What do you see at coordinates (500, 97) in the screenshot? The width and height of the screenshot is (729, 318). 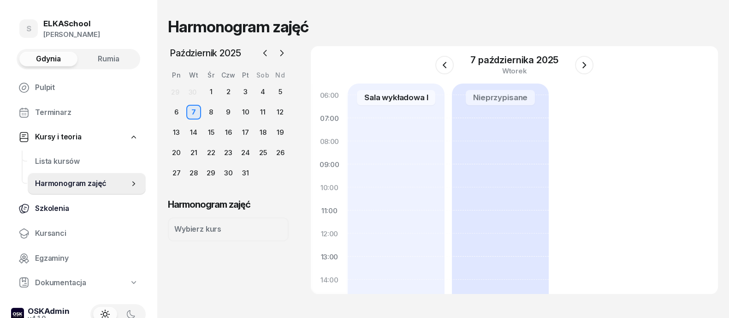 I see `div: Nieprzypisane` at bounding box center [500, 97].